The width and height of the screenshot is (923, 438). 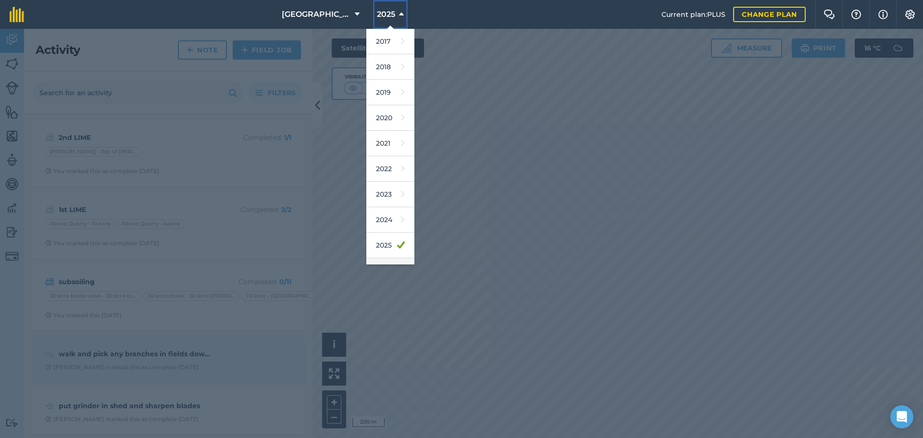 I want to click on a: 2024, so click(x=390, y=220).